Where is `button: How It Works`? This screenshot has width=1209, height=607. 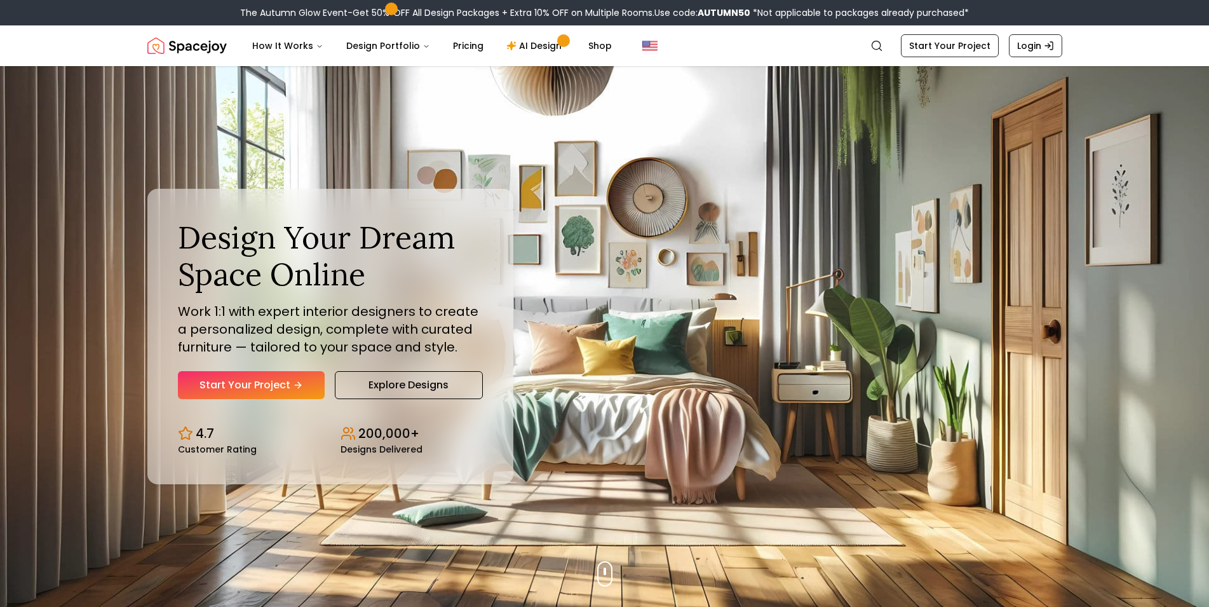 button: How It Works is located at coordinates (288, 46).